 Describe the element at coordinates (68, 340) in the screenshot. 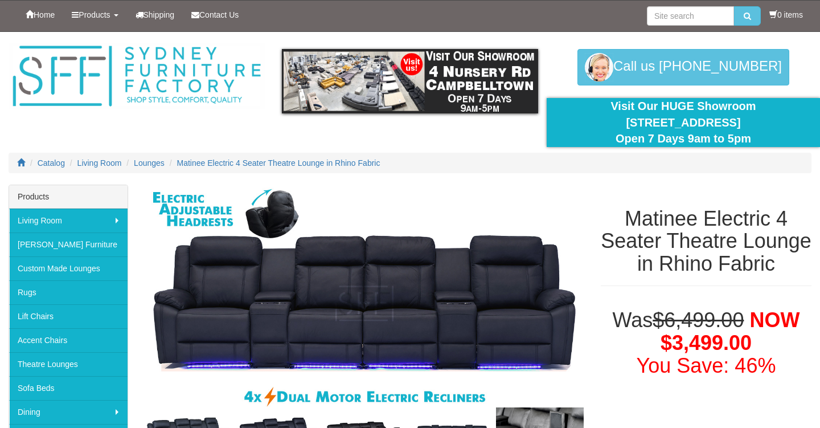

I see `a: Accent Chairs` at that location.